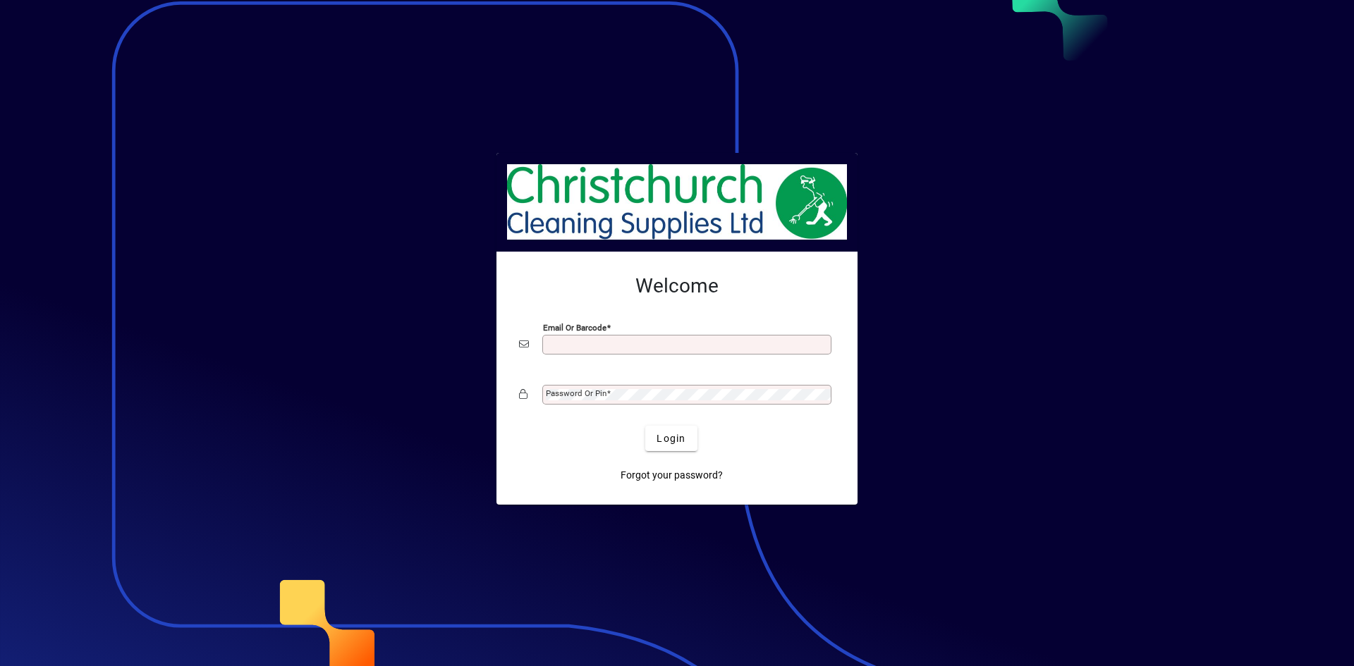 The height and width of the screenshot is (666, 1354). Describe the element at coordinates (576, 393) in the screenshot. I see `mat-label: Password or Pin` at that location.